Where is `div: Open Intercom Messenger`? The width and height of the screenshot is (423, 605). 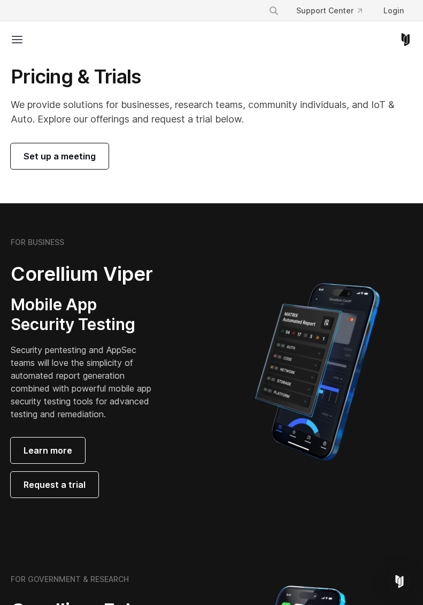
div: Open Intercom Messenger is located at coordinates (400, 582).